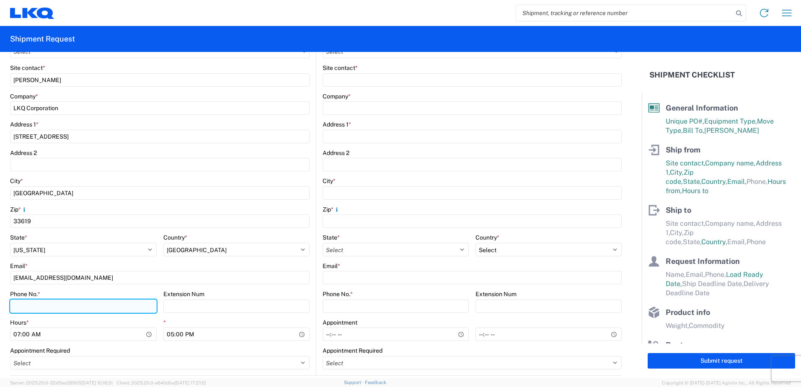 This screenshot has height=387, width=801. Describe the element at coordinates (695, 191) in the screenshot. I see `span: Hours to` at that location.